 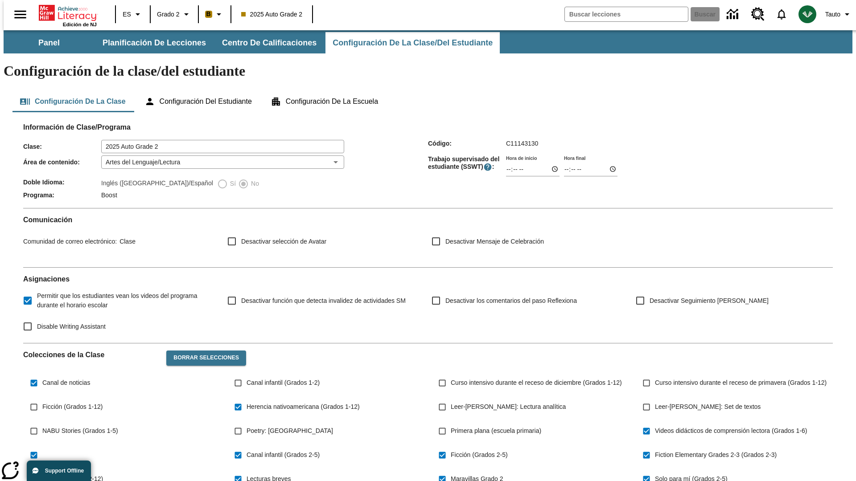 I want to click on span: No, so click(x=254, y=184).